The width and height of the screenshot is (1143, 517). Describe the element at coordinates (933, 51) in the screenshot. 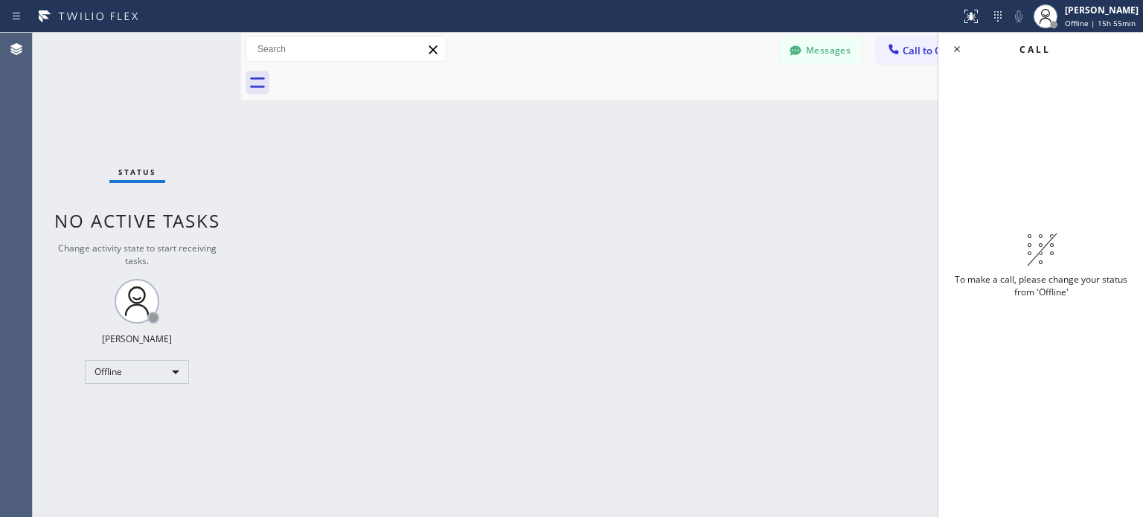

I see `button: Call to Customer` at that location.